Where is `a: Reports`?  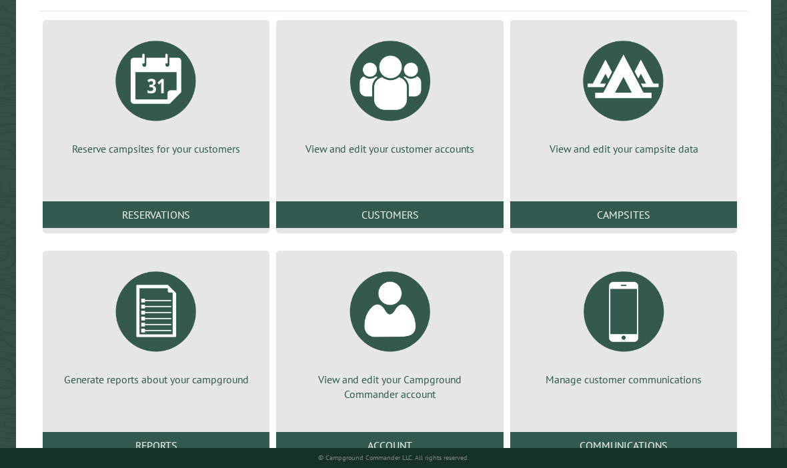 a: Reports is located at coordinates (156, 446).